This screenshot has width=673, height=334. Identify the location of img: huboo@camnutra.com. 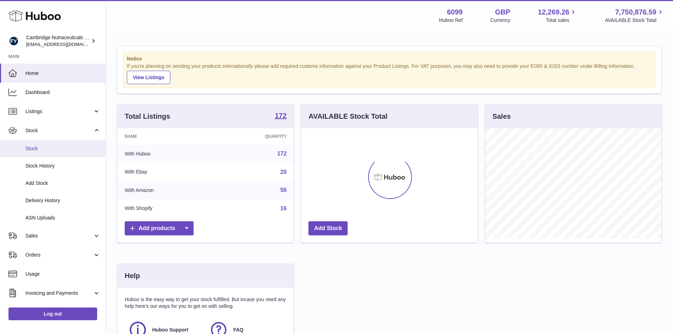
(14, 41).